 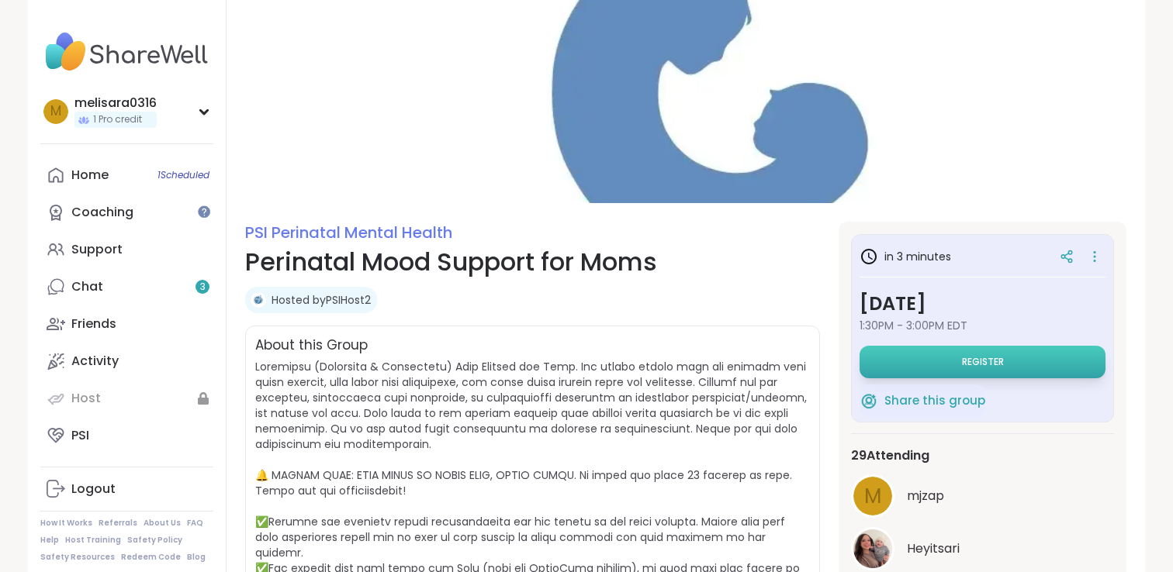 I want to click on a: How It Works, so click(x=66, y=524).